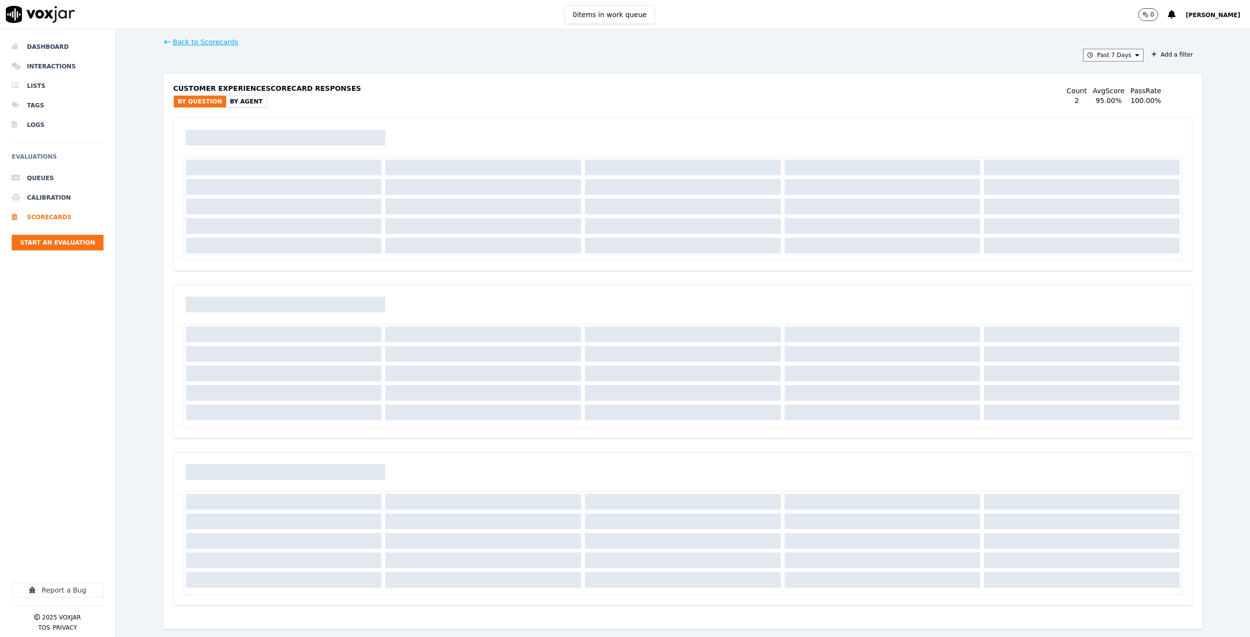 This screenshot has height=637, width=1250. Describe the element at coordinates (58, 66) in the screenshot. I see `a: Interactions` at that location.